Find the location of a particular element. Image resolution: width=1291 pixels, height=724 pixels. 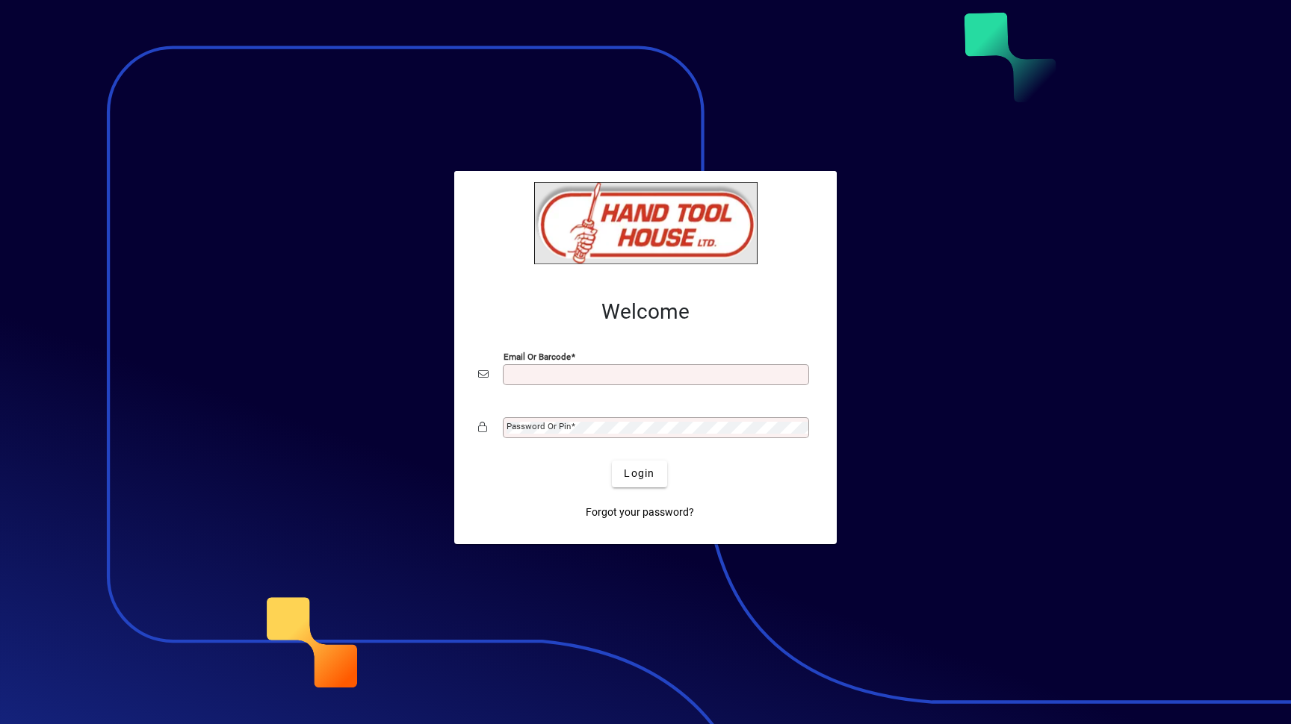

span: Login is located at coordinates (639, 474).